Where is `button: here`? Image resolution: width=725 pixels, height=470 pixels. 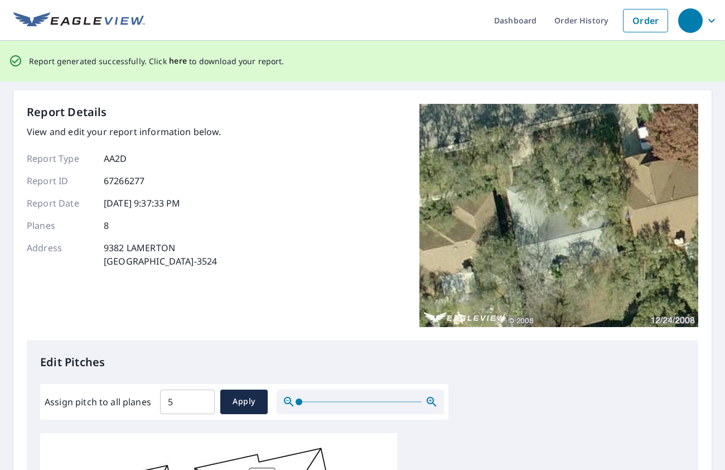 button: here is located at coordinates (178, 61).